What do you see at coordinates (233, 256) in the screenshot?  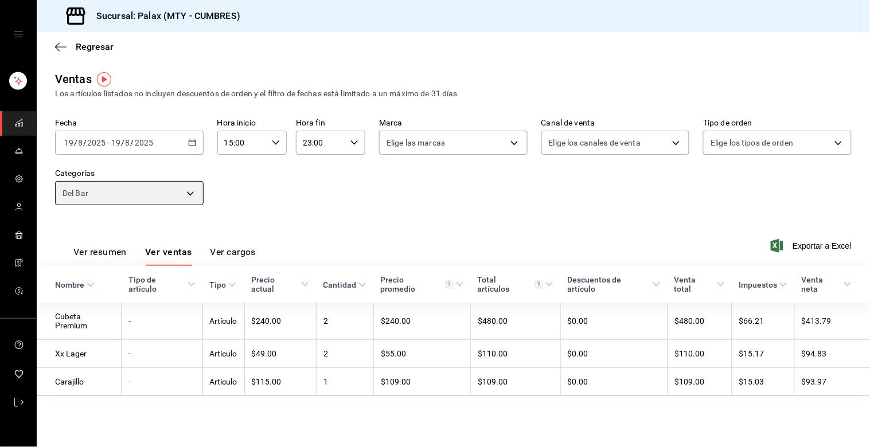 I see `button: Ver cargos` at bounding box center [233, 256].